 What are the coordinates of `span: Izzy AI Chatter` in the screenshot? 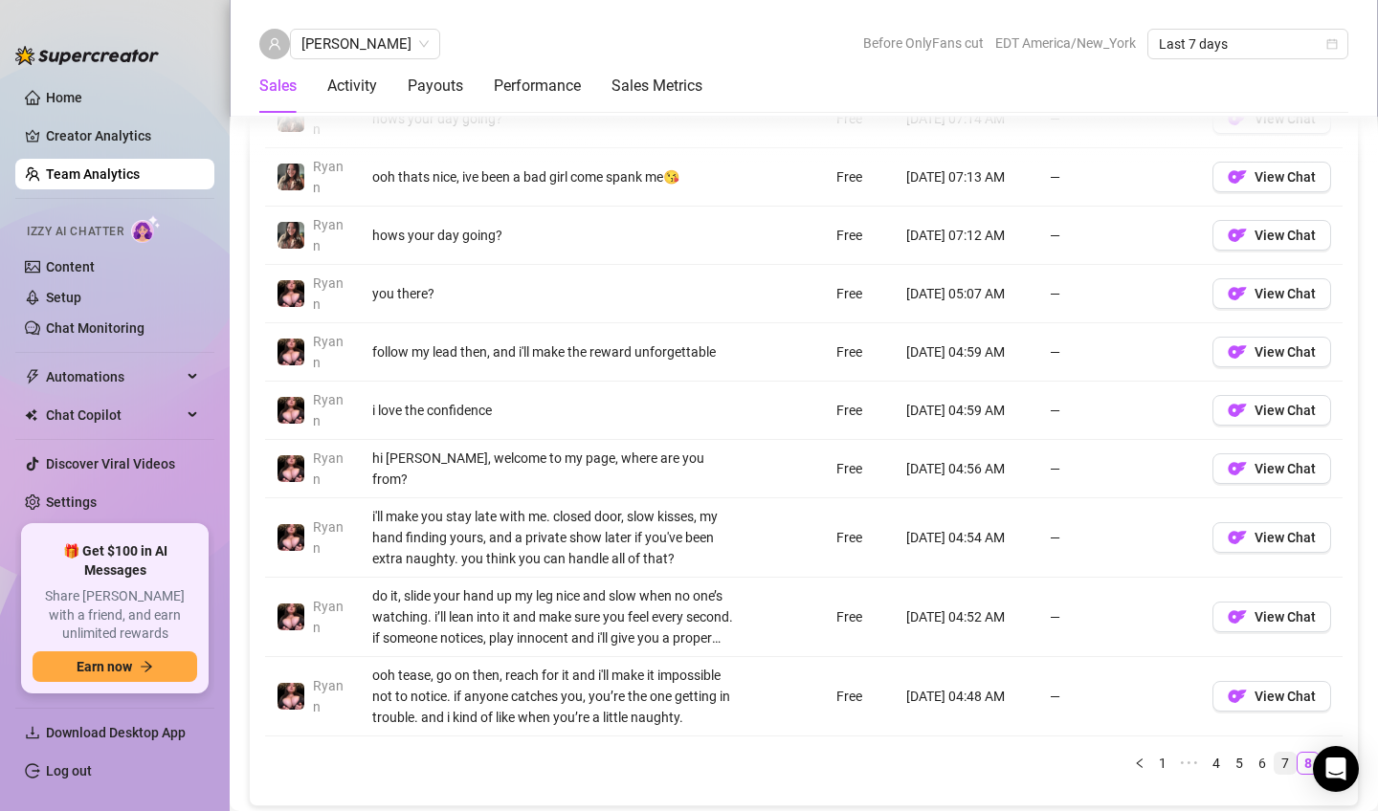 It's located at (75, 232).